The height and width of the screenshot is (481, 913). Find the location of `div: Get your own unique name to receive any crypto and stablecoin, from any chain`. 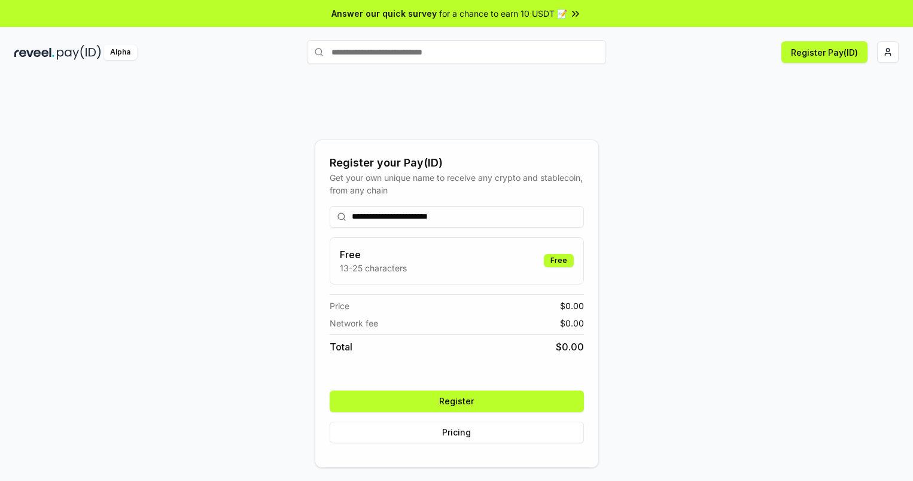

div: Get your own unique name to receive any crypto and stablecoin, from any chain is located at coordinates (457, 184).